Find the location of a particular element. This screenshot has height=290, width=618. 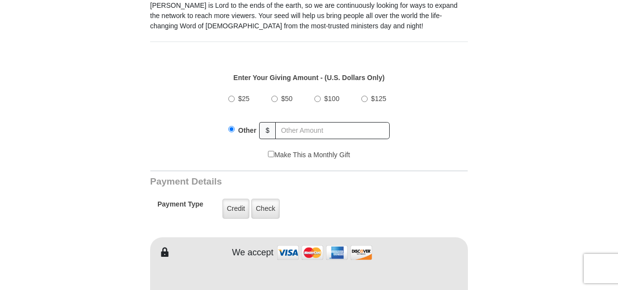

span: $100 is located at coordinates (331, 99).